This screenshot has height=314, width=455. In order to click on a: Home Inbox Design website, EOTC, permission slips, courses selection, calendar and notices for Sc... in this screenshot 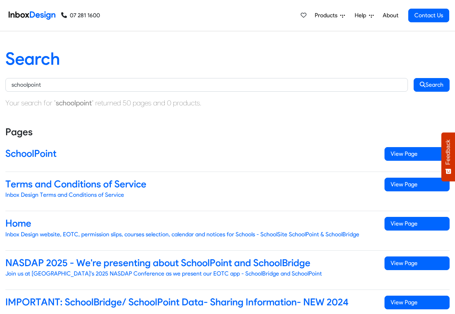, I will do `click(227, 230)`.